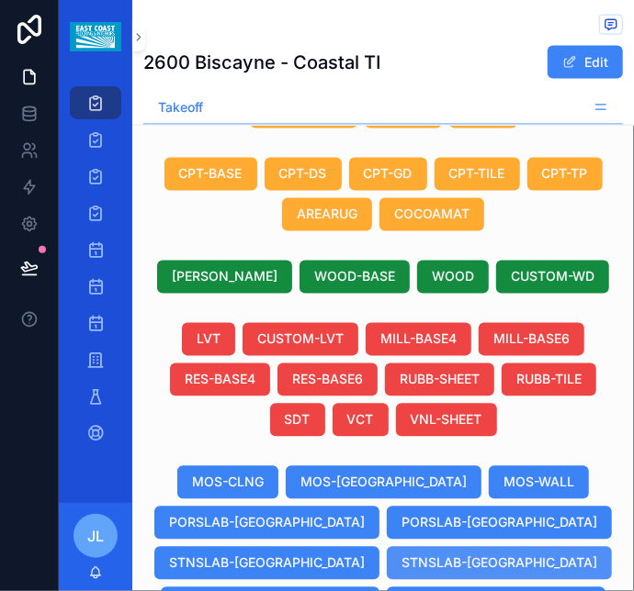 The image size is (634, 591). Describe the element at coordinates (387, 174) in the screenshot. I see `span: CPT-GD` at that location.